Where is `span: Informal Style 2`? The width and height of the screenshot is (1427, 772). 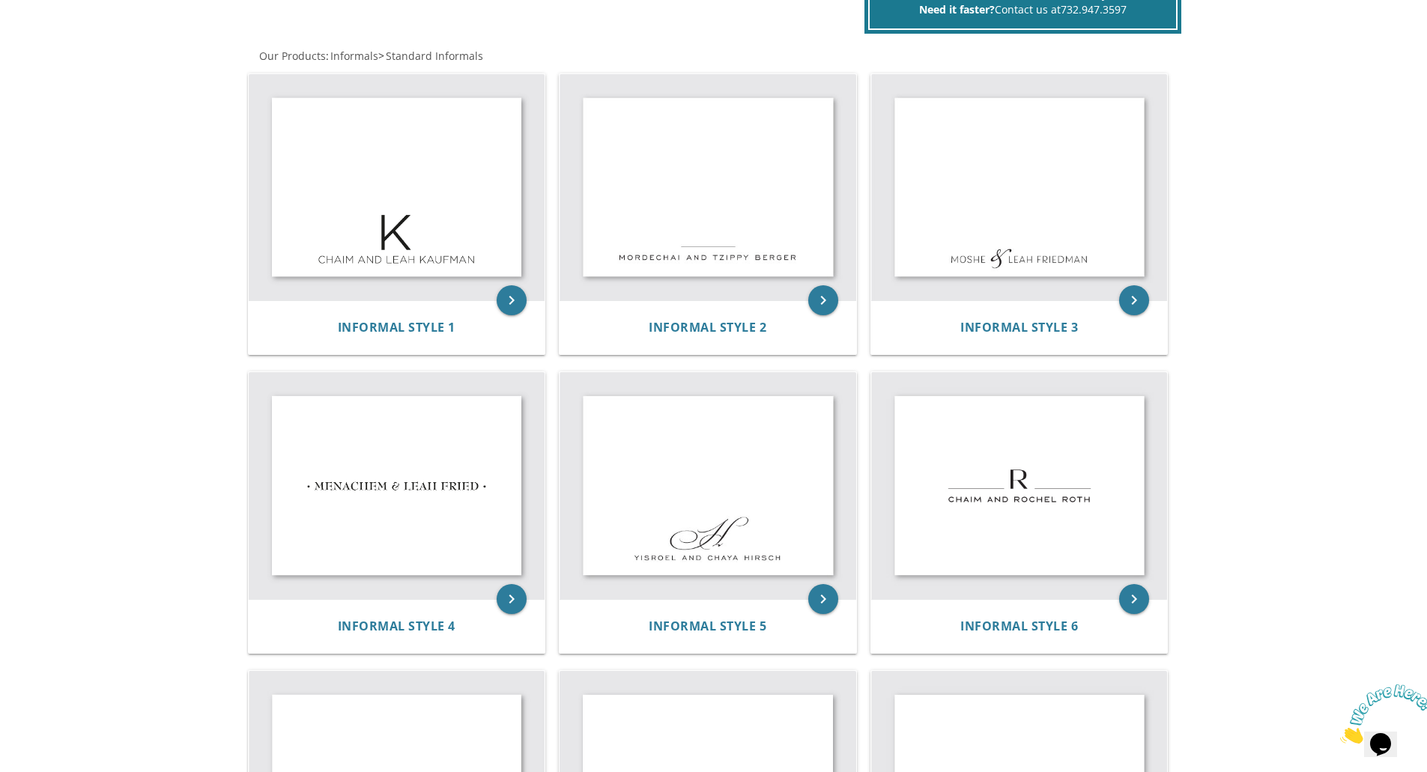
span: Informal Style 2 is located at coordinates (707, 327).